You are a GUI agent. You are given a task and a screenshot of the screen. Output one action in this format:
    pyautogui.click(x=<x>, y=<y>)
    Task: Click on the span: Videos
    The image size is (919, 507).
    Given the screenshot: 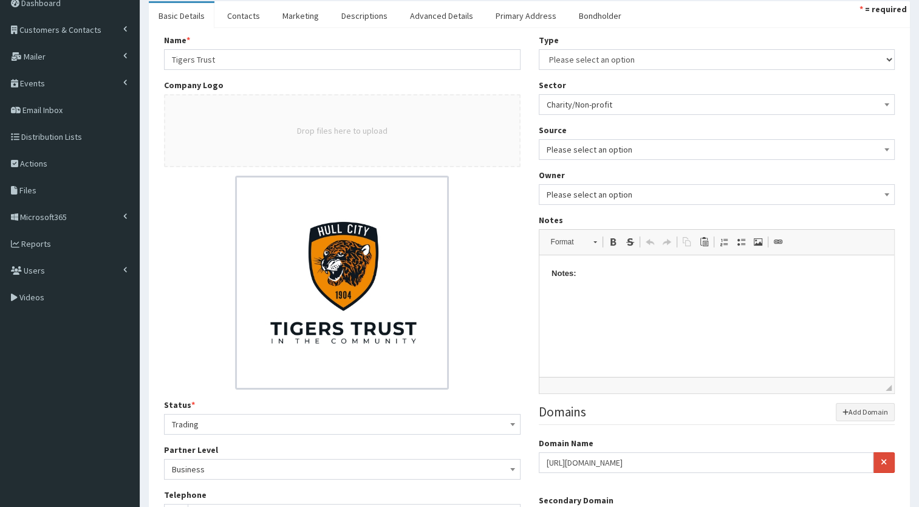 What is the action you would take?
    pyautogui.click(x=32, y=297)
    